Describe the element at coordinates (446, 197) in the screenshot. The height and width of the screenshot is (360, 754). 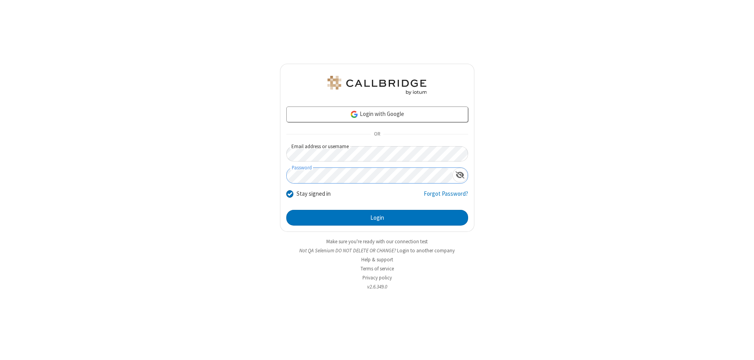
I see `a: Forgot Password?` at that location.